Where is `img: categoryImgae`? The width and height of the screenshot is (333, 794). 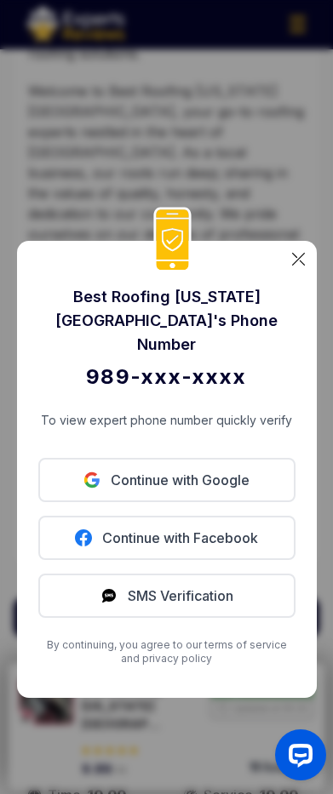 img: categoryImgae is located at coordinates (298, 259).